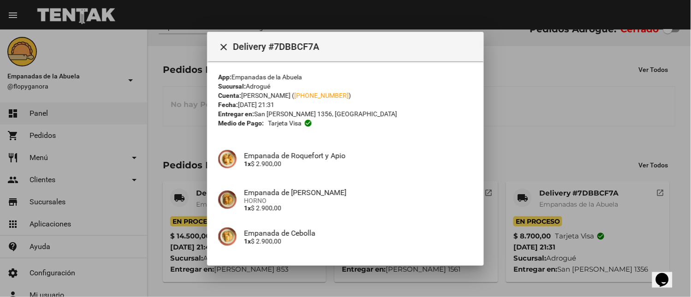 The height and width of the screenshot is (297, 691). I want to click on div: Empanadas de la Abuela, so click(345, 77).